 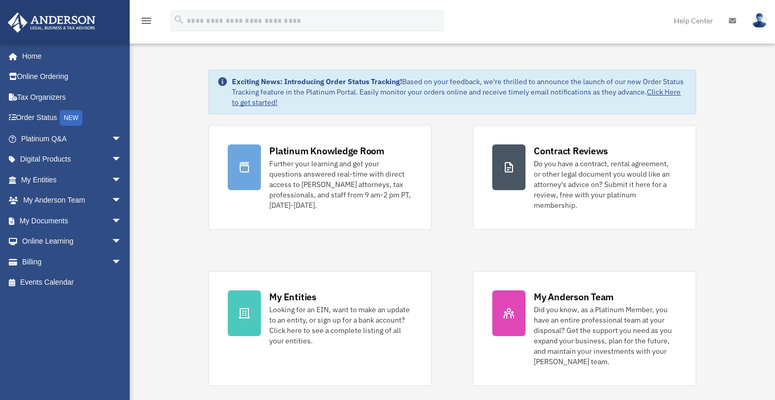 I want to click on div: Did you know, as a Platinum Member, you have an entire professional team at your disposal? Get th..., so click(x=606, y=335).